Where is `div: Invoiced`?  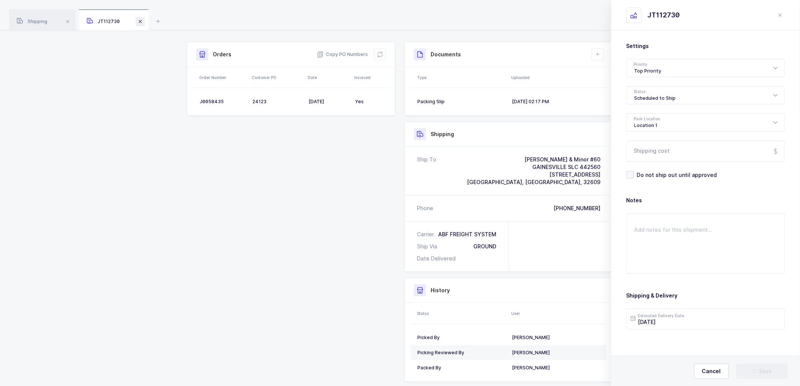
div: Invoiced is located at coordinates (371, 78).